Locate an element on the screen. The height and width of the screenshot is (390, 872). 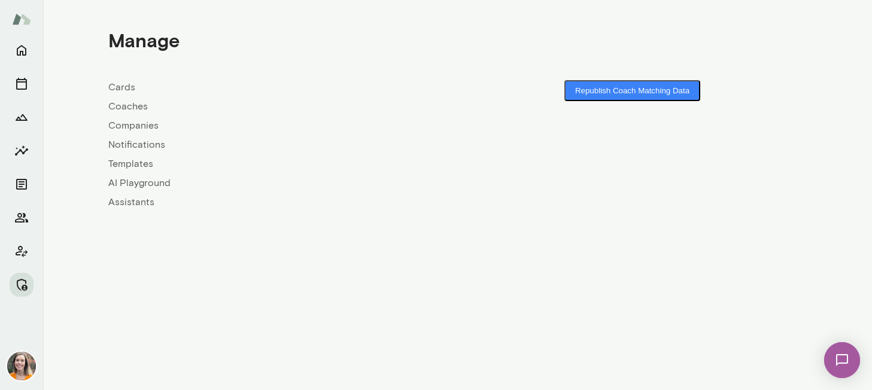
a: Assistants is located at coordinates (283, 202).